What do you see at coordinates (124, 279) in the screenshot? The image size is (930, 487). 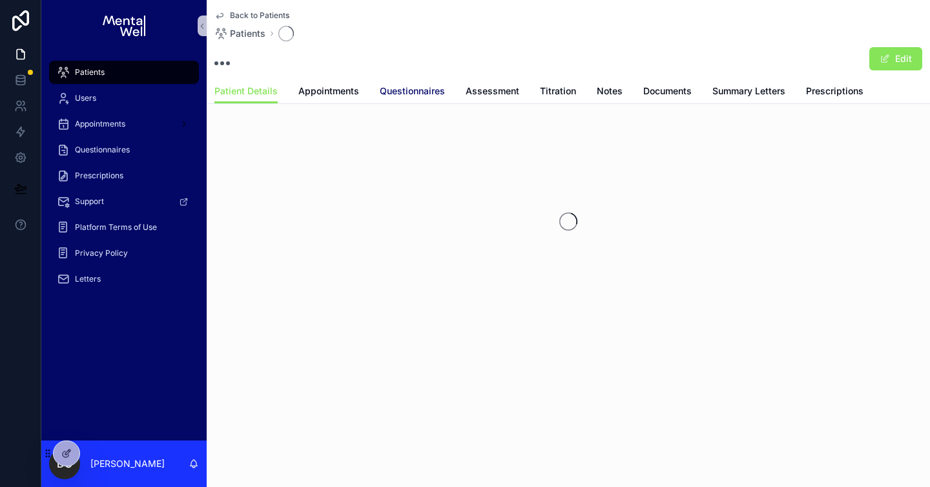 I see `a: Letters` at bounding box center [124, 279].